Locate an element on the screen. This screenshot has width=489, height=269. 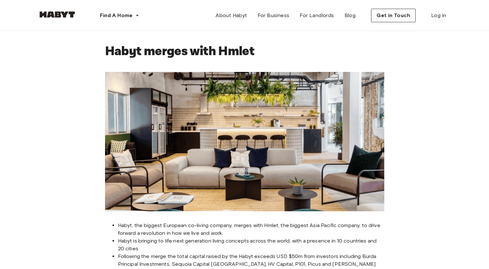
a: About Habyt is located at coordinates (231, 16).